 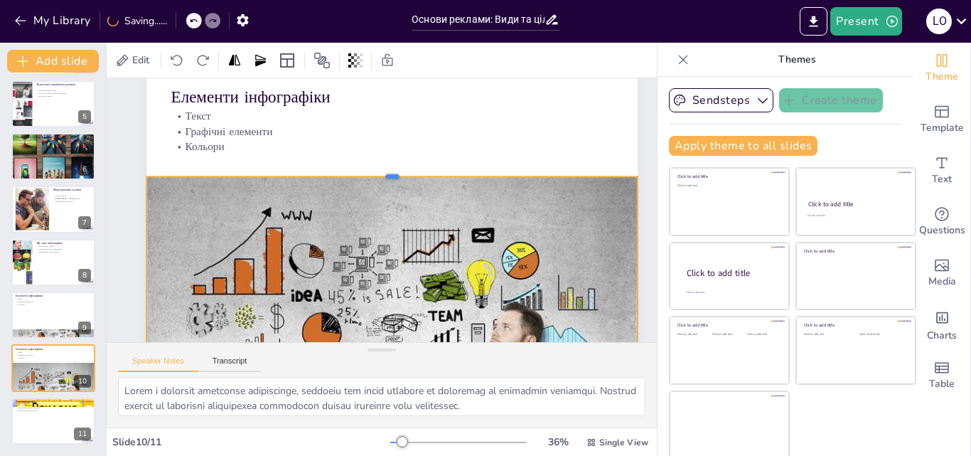 What do you see at coordinates (53, 137) in the screenshot?
I see `p: Психологічні методи в рекламі` at bounding box center [53, 137].